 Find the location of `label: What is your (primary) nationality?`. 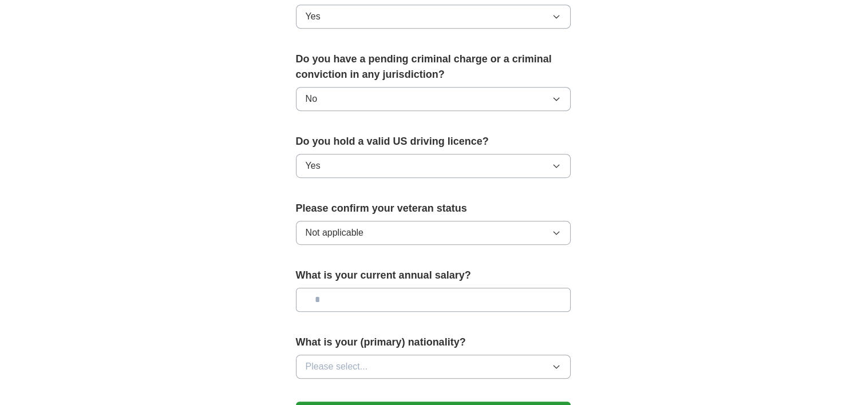

label: What is your (primary) nationality? is located at coordinates (434, 342).